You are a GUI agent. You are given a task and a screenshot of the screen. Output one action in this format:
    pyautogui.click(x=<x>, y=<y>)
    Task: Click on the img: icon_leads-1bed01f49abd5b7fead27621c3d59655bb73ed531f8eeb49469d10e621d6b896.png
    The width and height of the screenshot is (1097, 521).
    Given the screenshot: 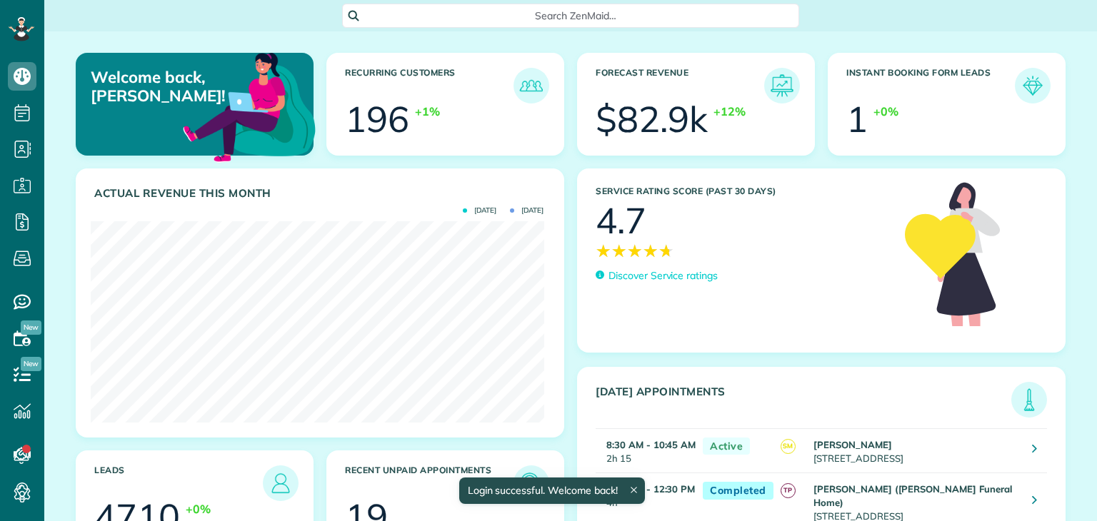 What is the action you would take?
    pyautogui.click(x=281, y=484)
    